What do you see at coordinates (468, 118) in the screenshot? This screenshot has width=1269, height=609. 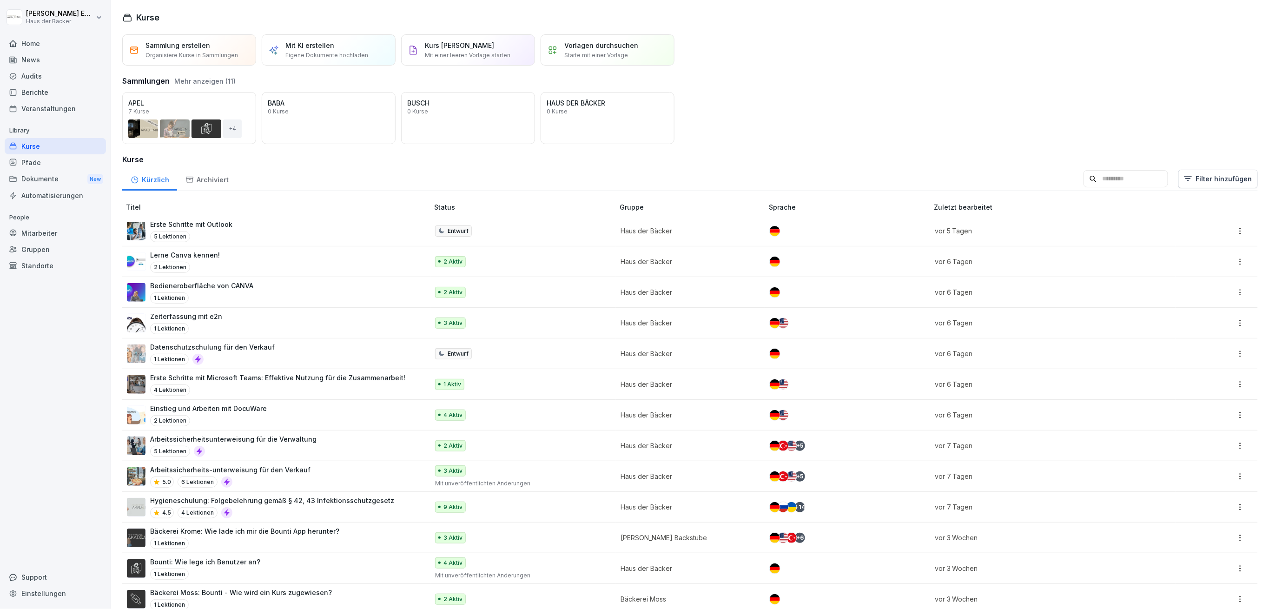 I see `a: BUSCH0 Kurse` at bounding box center [468, 118].